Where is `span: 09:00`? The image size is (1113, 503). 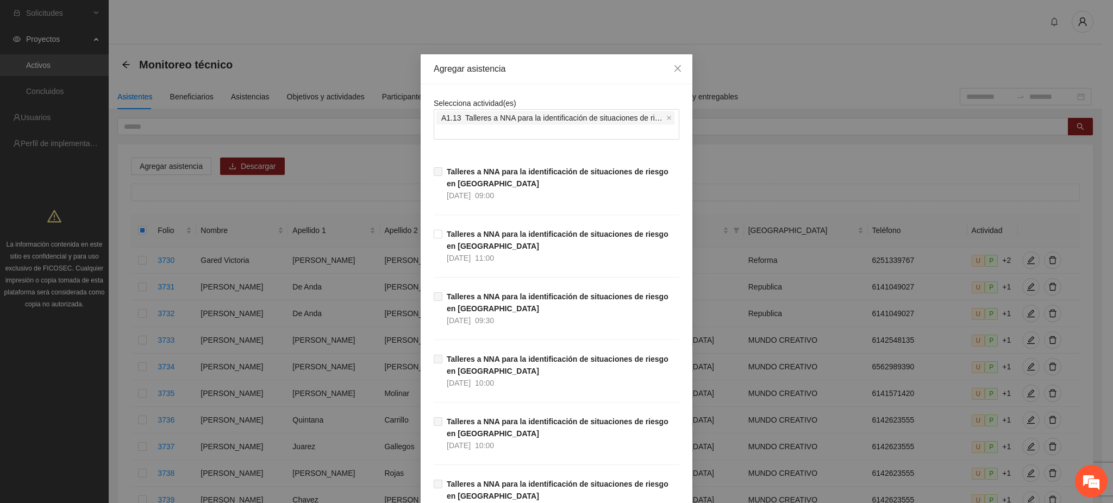
span: 09:00 is located at coordinates (484, 196).